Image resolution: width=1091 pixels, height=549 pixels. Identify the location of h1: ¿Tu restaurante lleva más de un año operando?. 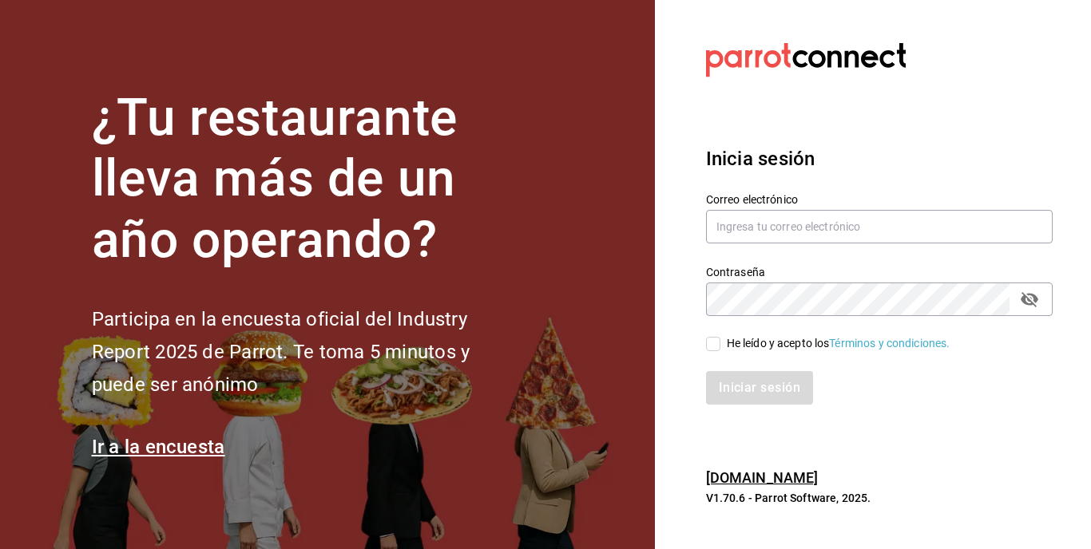
(307, 180).